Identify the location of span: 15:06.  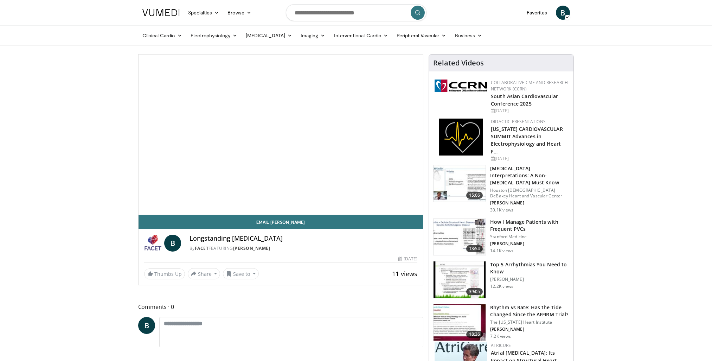
(475, 195).